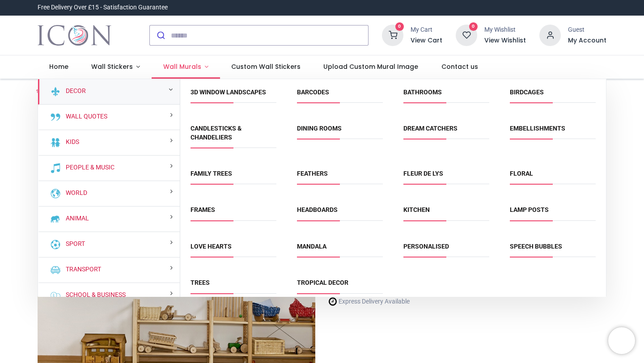  I want to click on a: Dining Rooms, so click(319, 128).